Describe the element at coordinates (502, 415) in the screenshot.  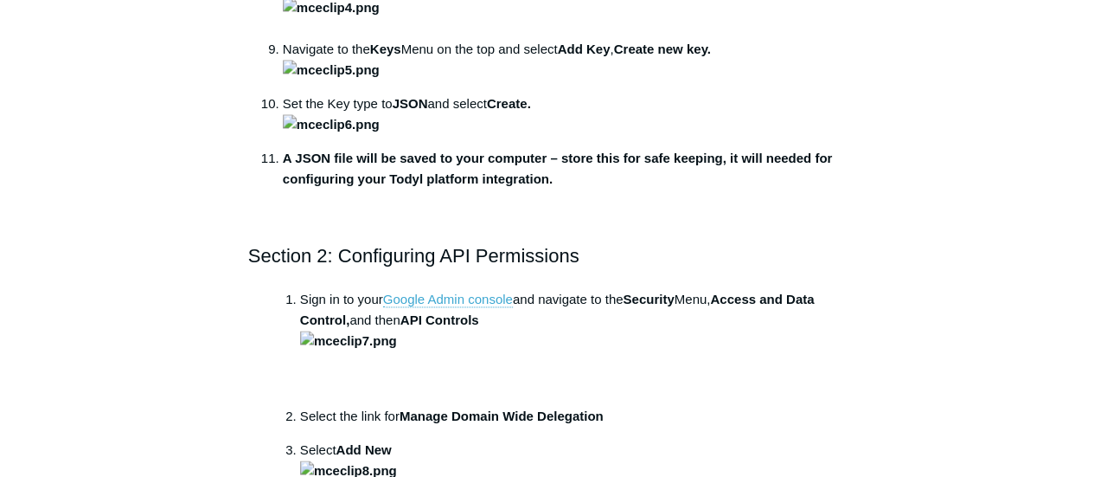
I see `strong: Manage Domain Wide Delegation` at that location.